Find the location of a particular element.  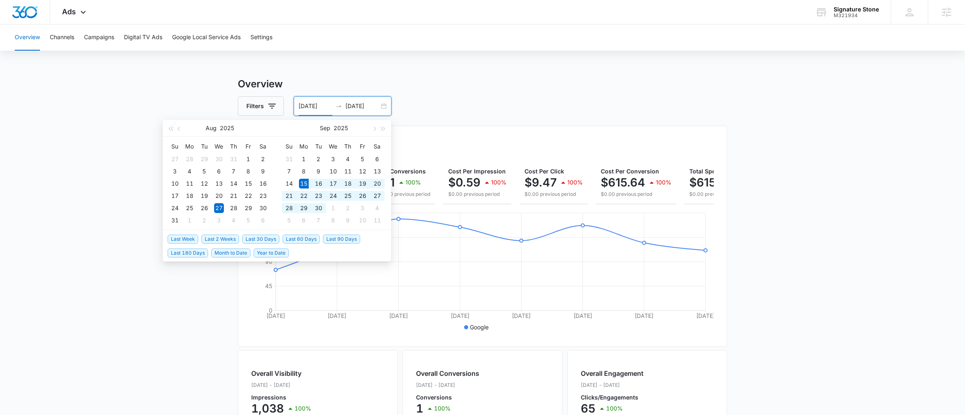

span: Last 180 Days is located at coordinates (188, 253).